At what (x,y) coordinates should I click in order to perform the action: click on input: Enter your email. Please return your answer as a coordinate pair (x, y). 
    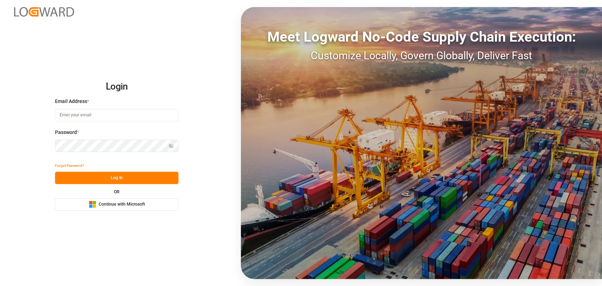
    Looking at the image, I should click on (117, 115).